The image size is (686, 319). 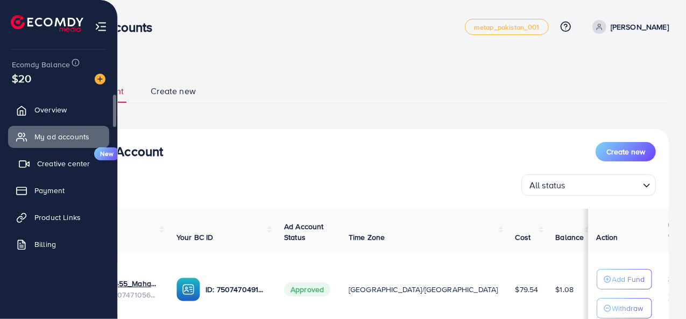 What do you see at coordinates (63, 164) in the screenshot?
I see `span: Creative center` at bounding box center [63, 164].